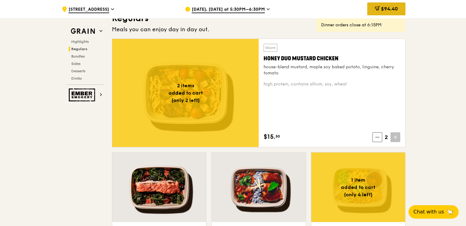  Describe the element at coordinates (79, 49) in the screenshot. I see `span: Regulars` at that location.